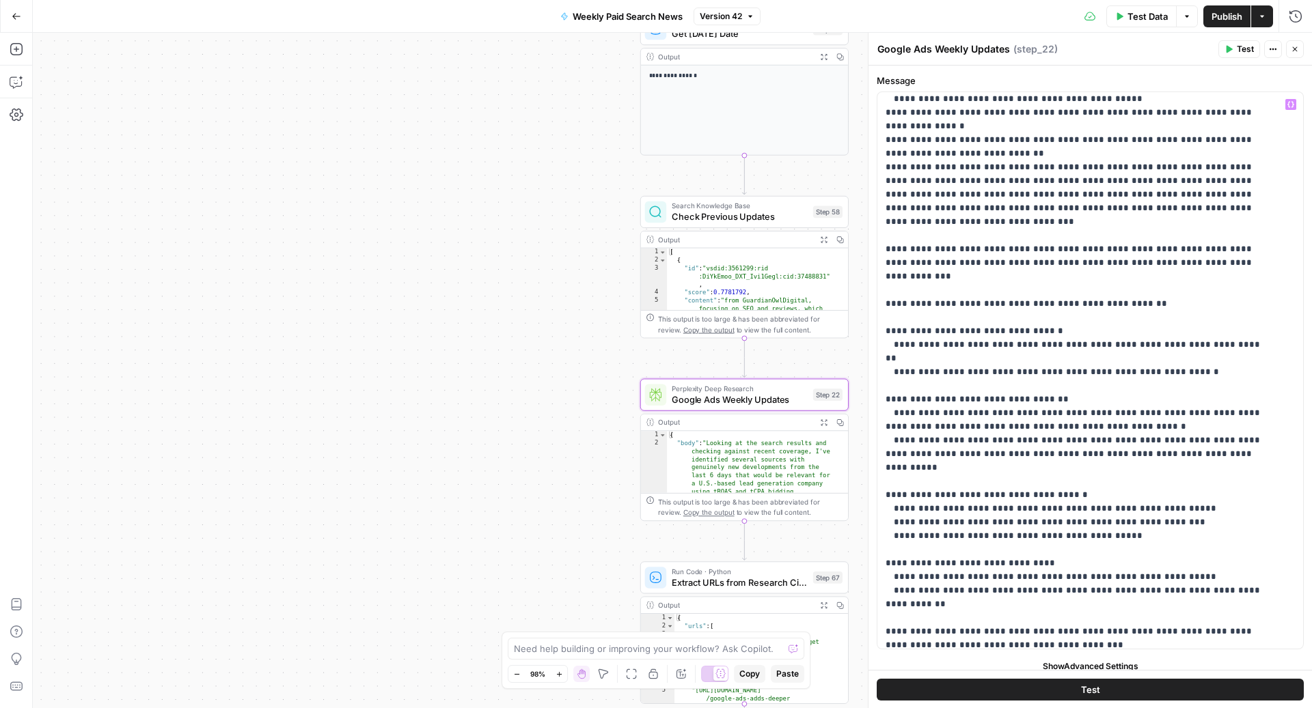 This screenshot has width=1312, height=708. What do you see at coordinates (1147, 16) in the screenshot?
I see `span: Test Data` at bounding box center [1147, 16].